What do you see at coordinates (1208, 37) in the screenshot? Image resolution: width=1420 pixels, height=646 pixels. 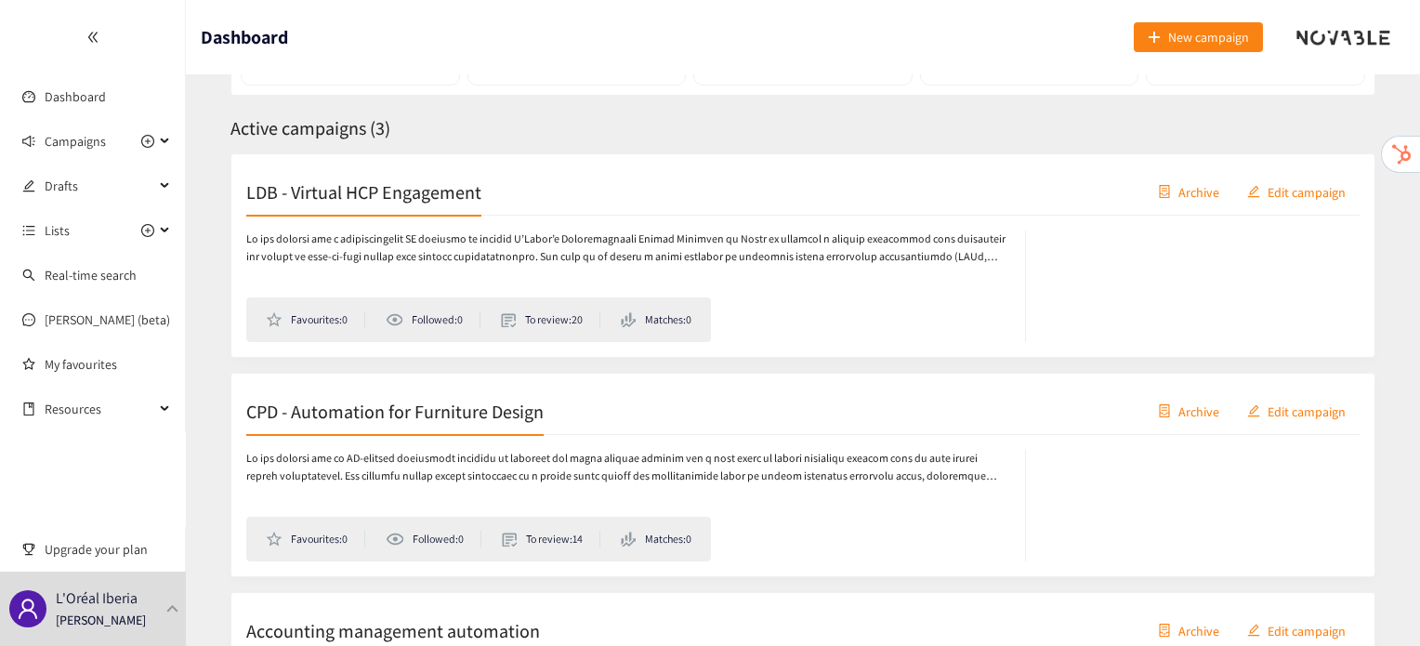 I see `span: New campaign` at bounding box center [1208, 37].